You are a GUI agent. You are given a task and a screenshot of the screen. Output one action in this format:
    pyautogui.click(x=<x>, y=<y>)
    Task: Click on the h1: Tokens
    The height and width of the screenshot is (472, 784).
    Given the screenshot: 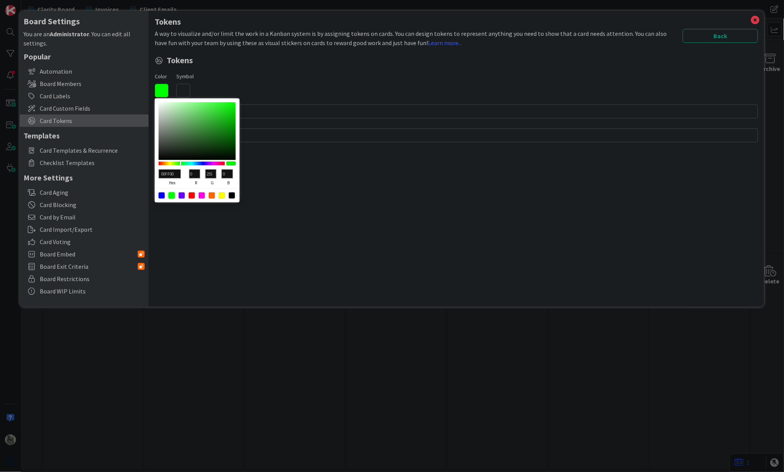 What is the action you would take?
    pyautogui.click(x=456, y=22)
    